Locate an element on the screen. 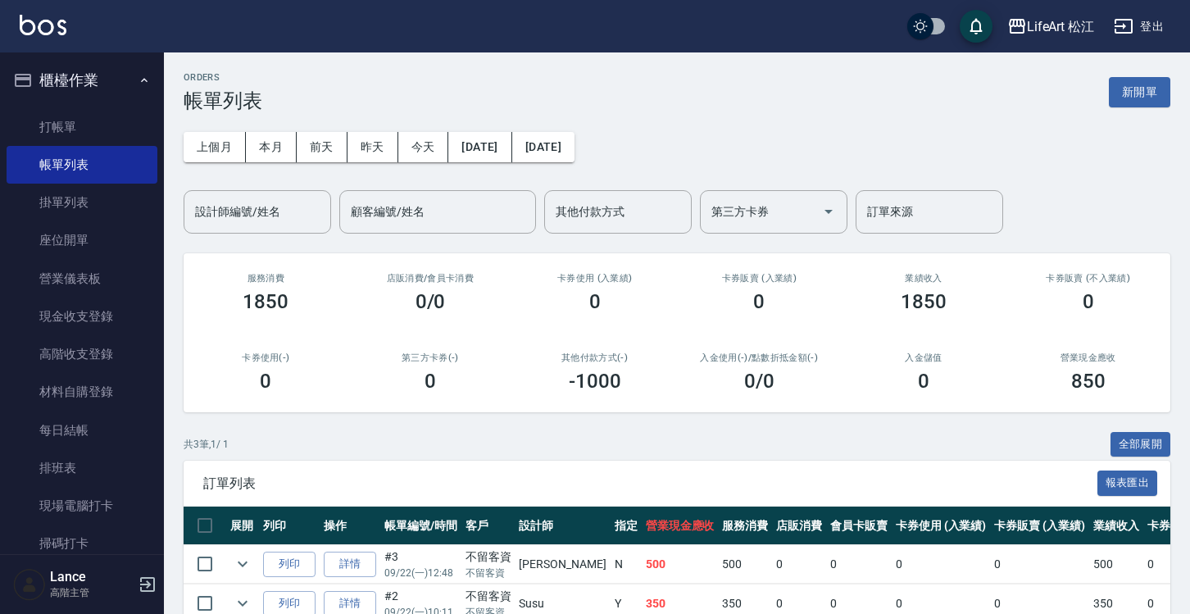 The width and height of the screenshot is (1190, 614). button: 新開單 is located at coordinates (1139, 92).